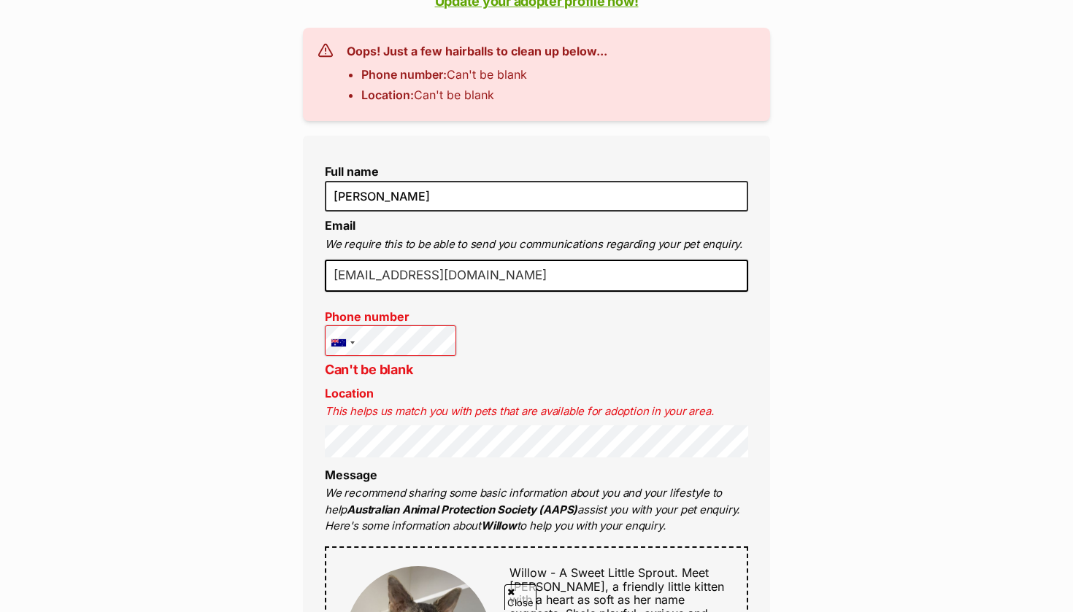  What do you see at coordinates (536, 412) in the screenshot?
I see `p: This helps us match you with pets that are available for adoption in your area.` at bounding box center [536, 412].